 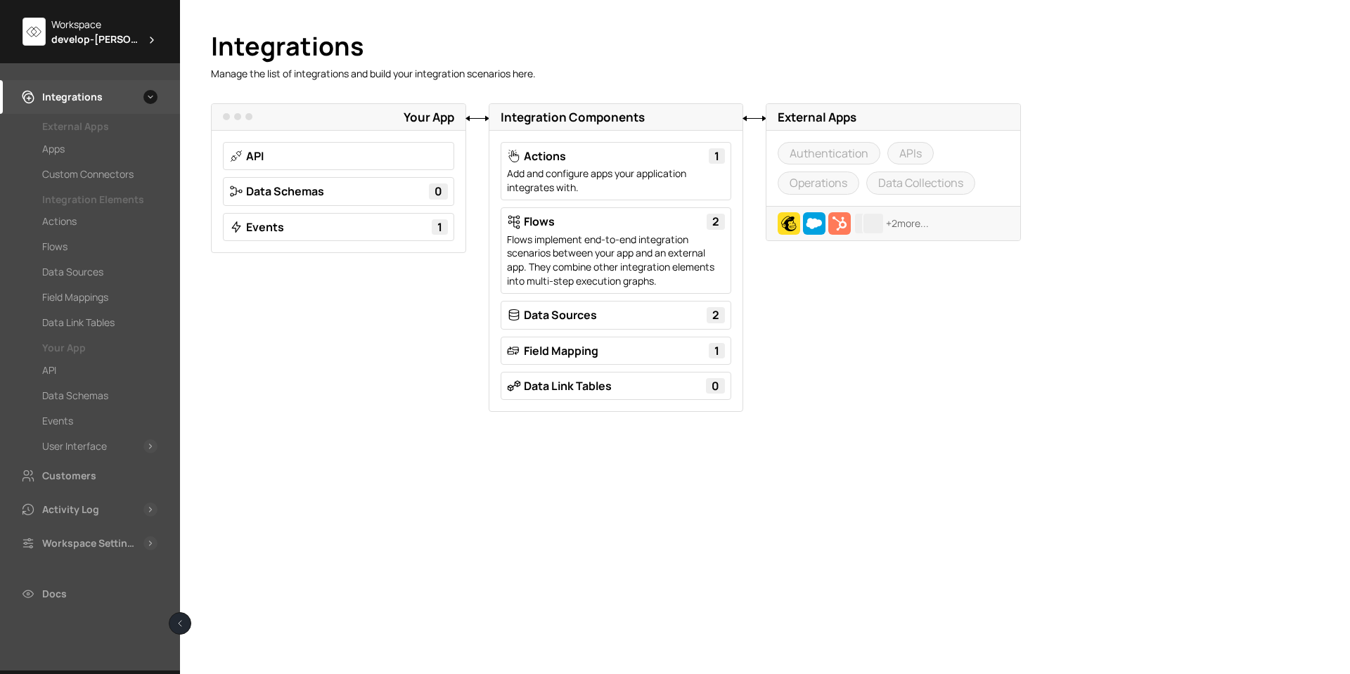 I want to click on div: Field Mappings, so click(x=75, y=297).